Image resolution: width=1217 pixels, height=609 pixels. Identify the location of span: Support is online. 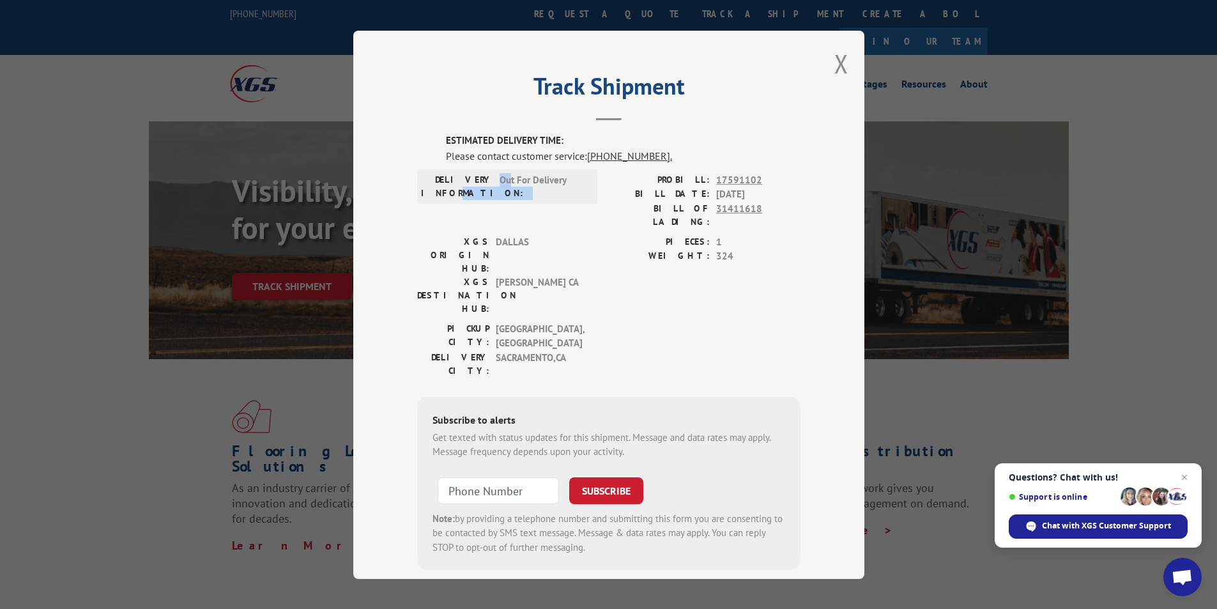
(1063, 497).